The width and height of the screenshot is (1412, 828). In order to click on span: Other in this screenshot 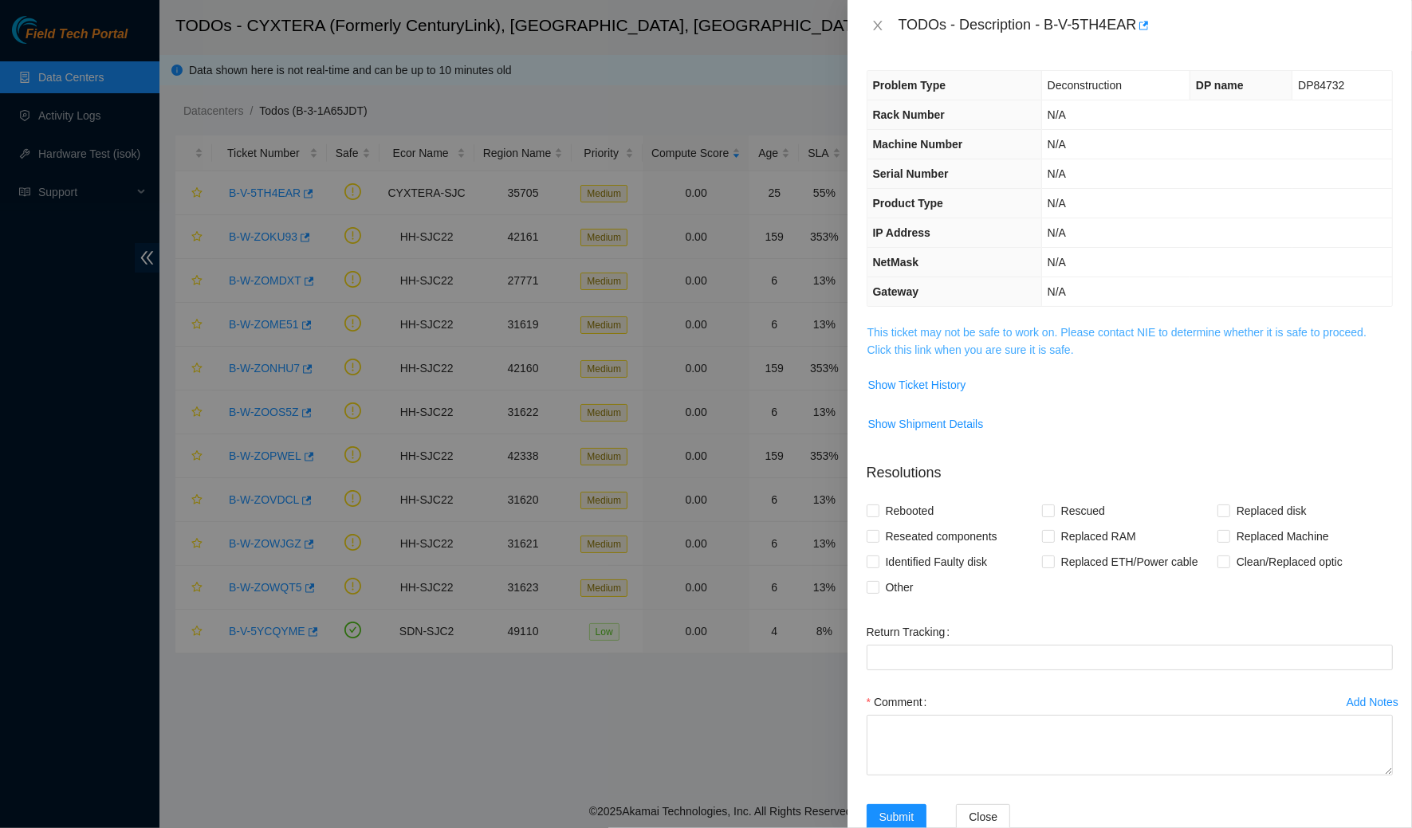, I will do `click(899, 587)`.